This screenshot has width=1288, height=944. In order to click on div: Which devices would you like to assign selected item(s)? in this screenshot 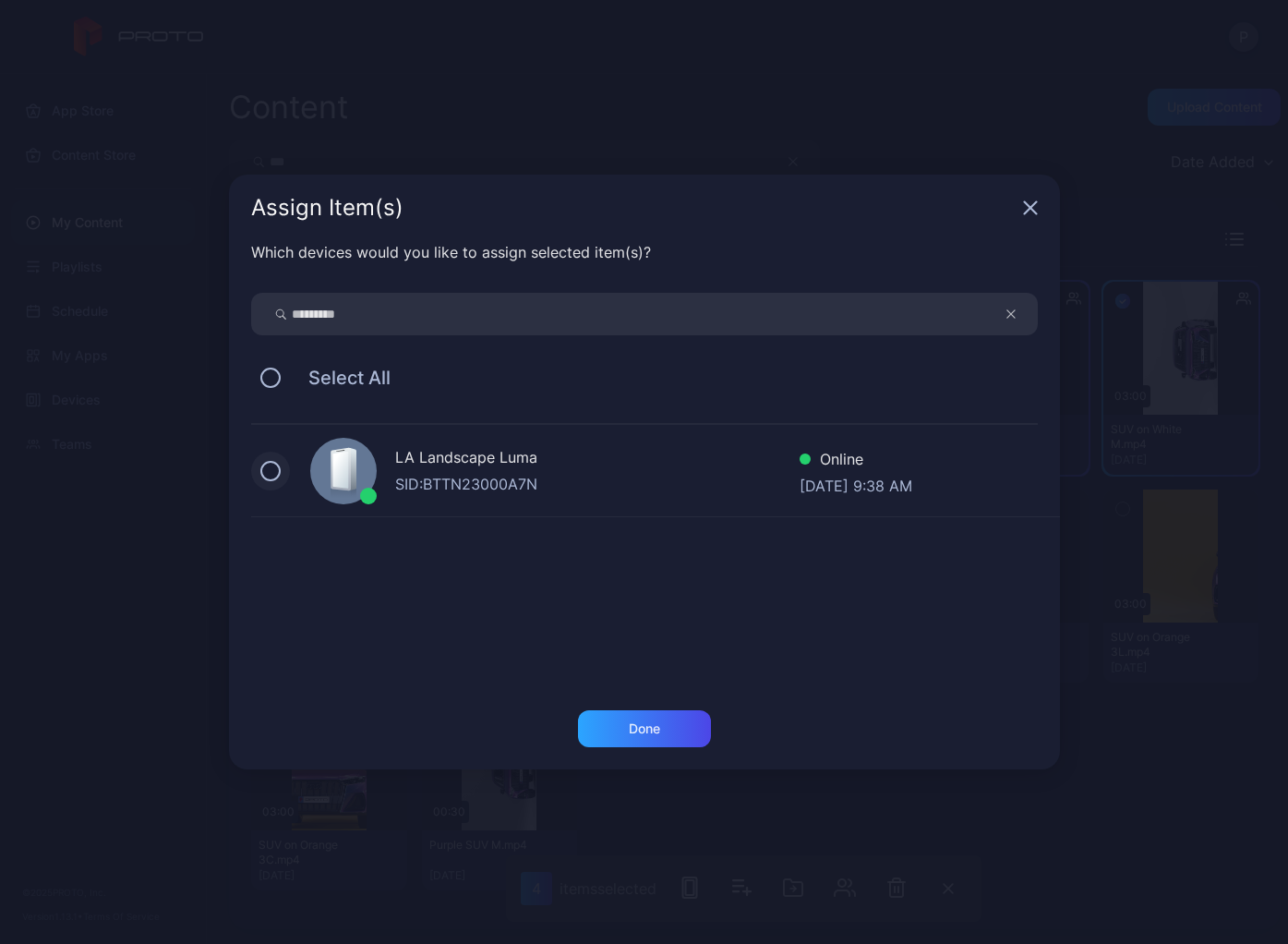, I will do `click(644, 252)`.